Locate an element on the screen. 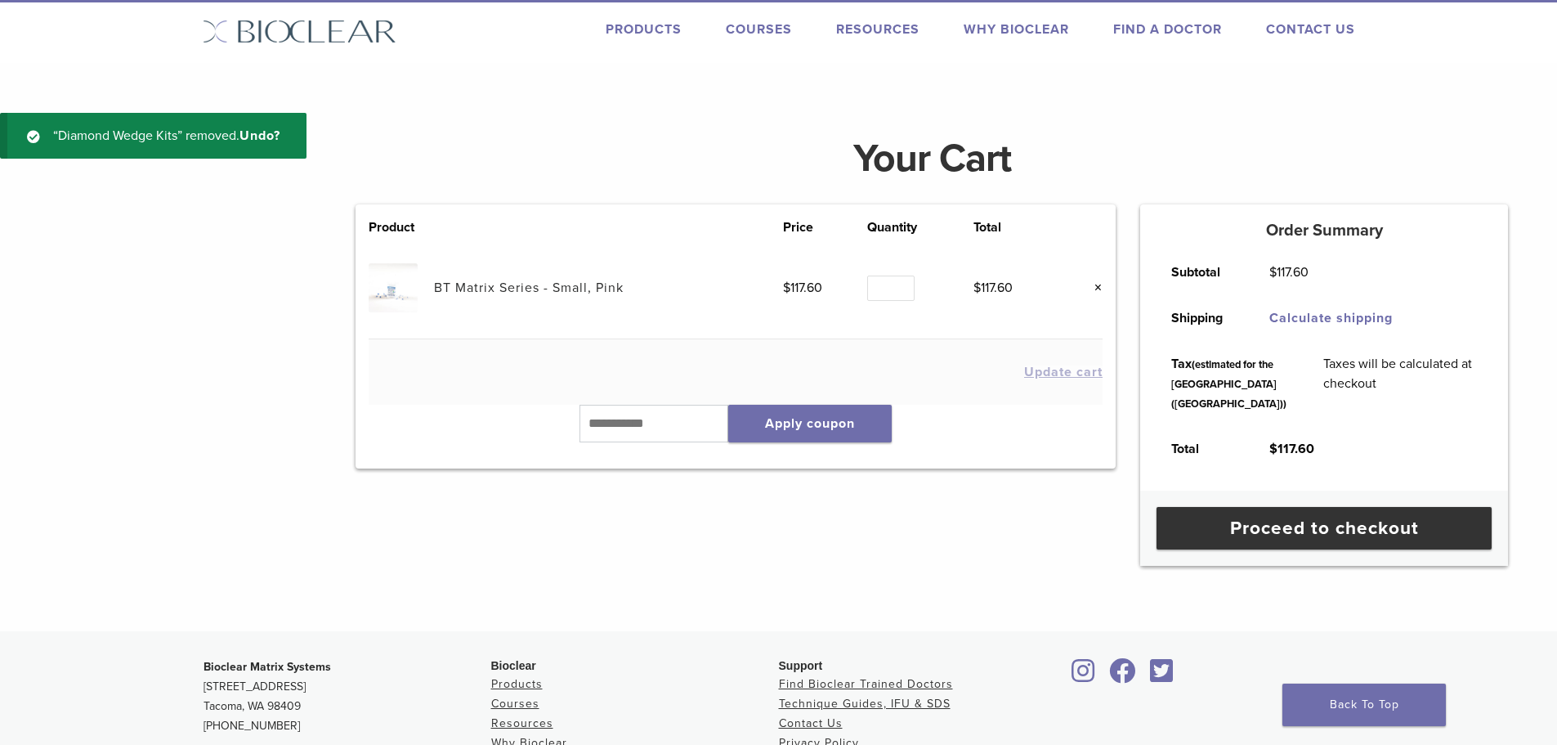 The image size is (1557, 745). a: BT Matrix Series - Small, Pink is located at coordinates (529, 288).